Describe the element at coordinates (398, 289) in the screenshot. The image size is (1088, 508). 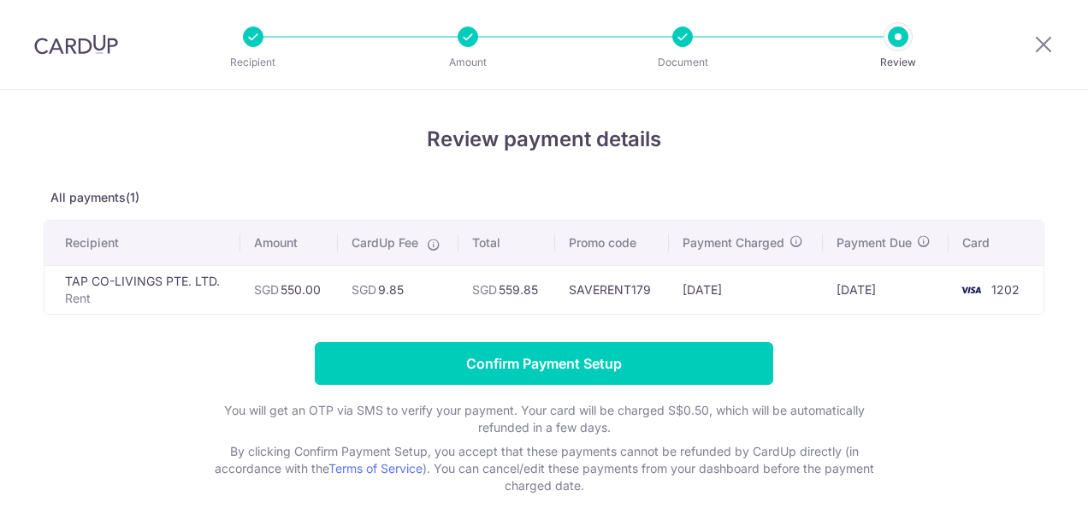
I see `td: 9.85` at that location.